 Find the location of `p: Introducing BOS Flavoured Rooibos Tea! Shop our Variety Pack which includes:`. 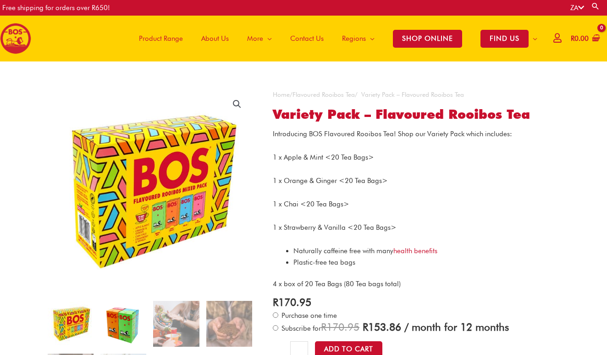

p: Introducing BOS Flavoured Rooibos Tea! Shop our Variety Pack which includes: is located at coordinates (417, 134).